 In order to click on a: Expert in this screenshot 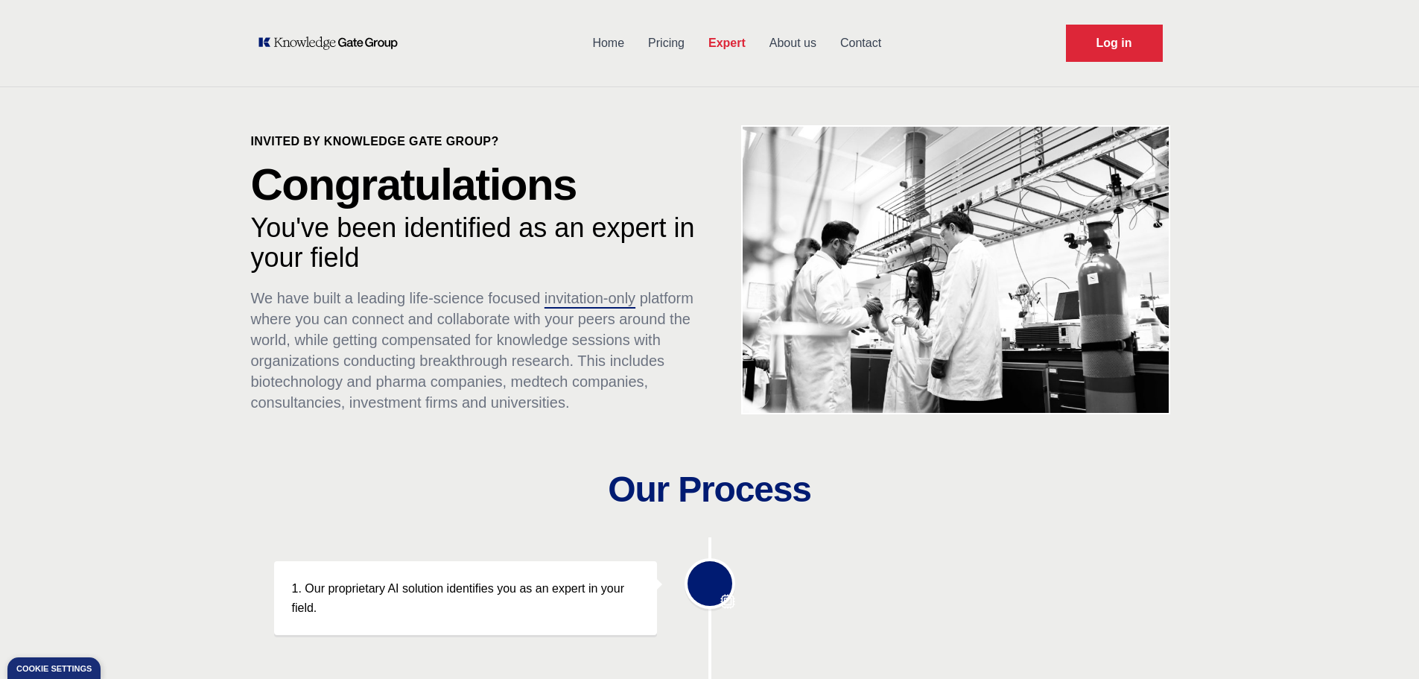, I will do `click(727, 43)`.